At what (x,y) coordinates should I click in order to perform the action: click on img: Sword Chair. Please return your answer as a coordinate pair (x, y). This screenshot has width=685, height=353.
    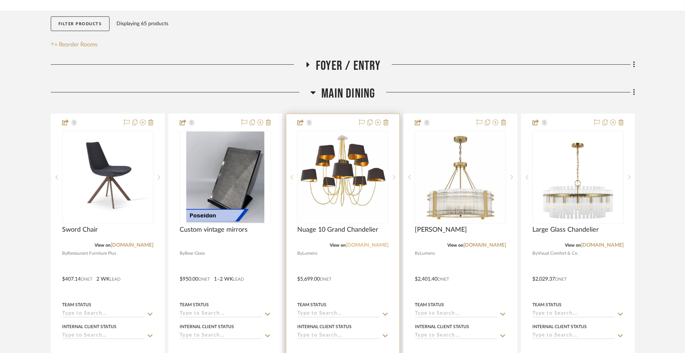
    Looking at the image, I should click on (108, 177).